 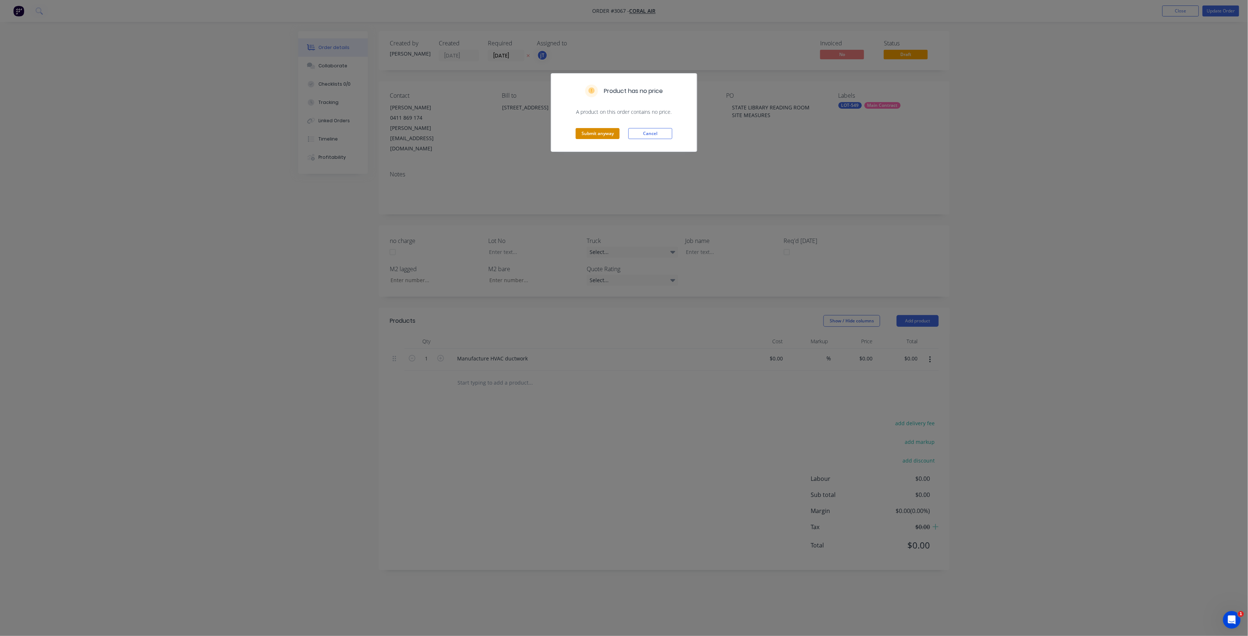 I want to click on button: Cancel, so click(x=651, y=134).